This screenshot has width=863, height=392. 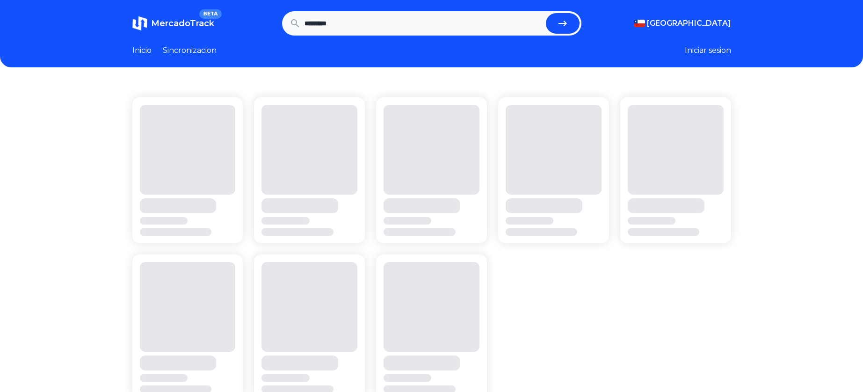 I want to click on a: Sincronizacion, so click(x=189, y=51).